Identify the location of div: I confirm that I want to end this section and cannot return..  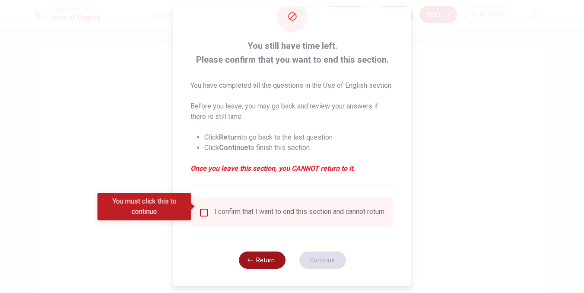
(300, 212).